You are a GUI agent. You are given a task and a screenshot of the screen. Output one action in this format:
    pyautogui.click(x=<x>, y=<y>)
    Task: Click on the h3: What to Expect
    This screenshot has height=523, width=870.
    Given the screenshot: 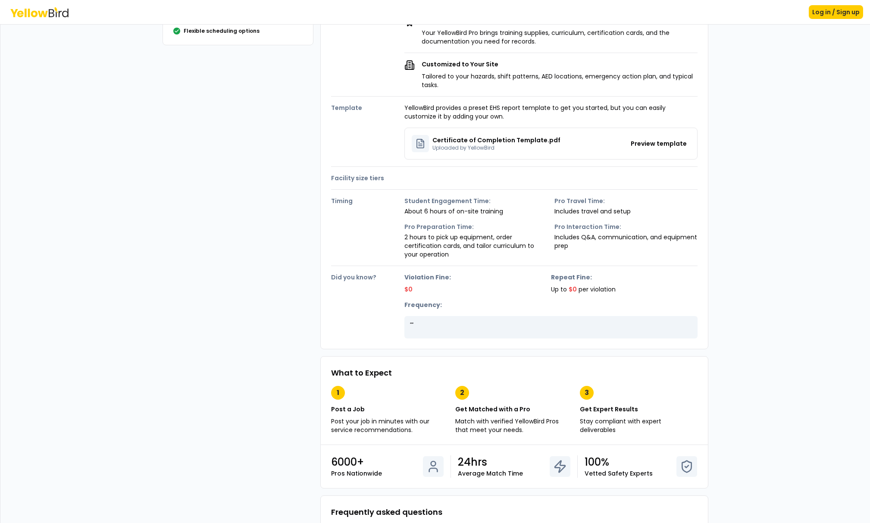 What is the action you would take?
    pyautogui.click(x=361, y=373)
    